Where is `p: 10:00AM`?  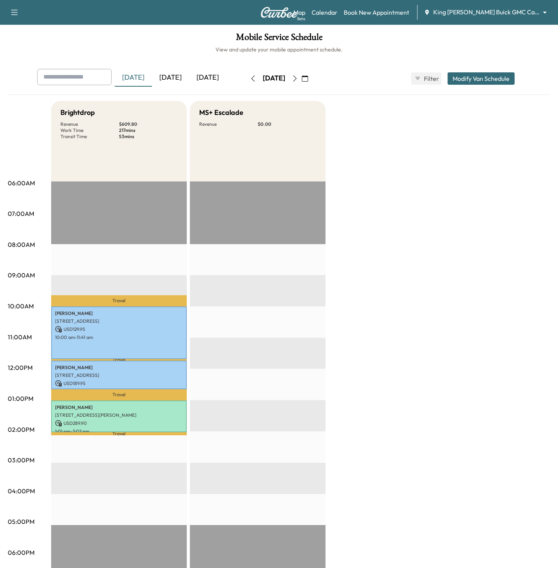 p: 10:00AM is located at coordinates (21, 306).